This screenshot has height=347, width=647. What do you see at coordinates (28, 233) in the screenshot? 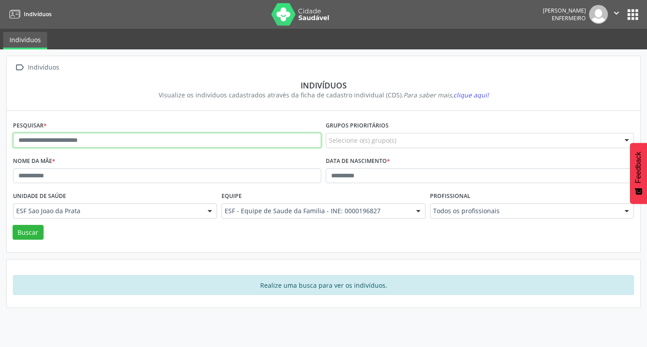
I see `button: Buscar` at bounding box center [28, 233].